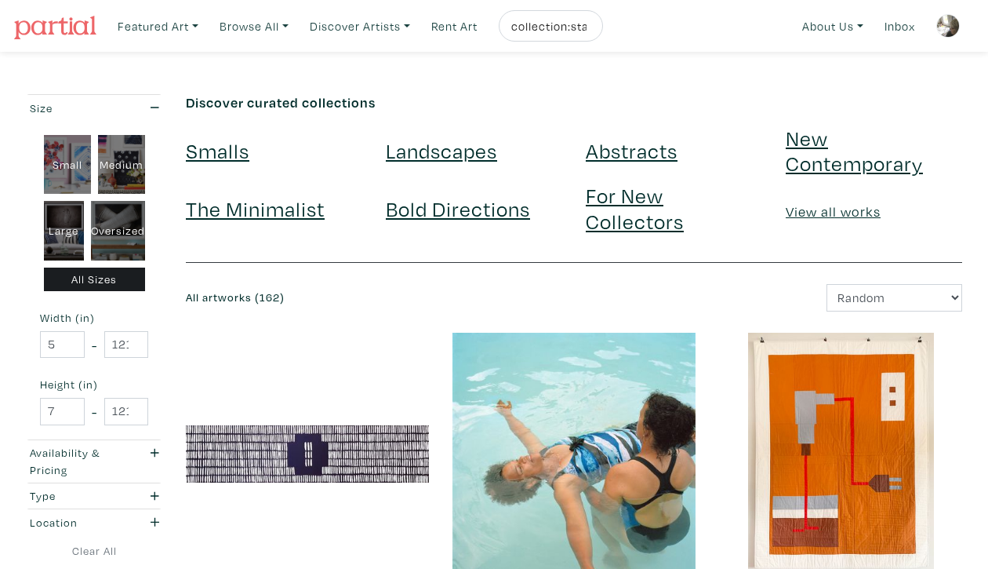 The image size is (988, 569). I want to click on a: The Minimalist, so click(255, 208).